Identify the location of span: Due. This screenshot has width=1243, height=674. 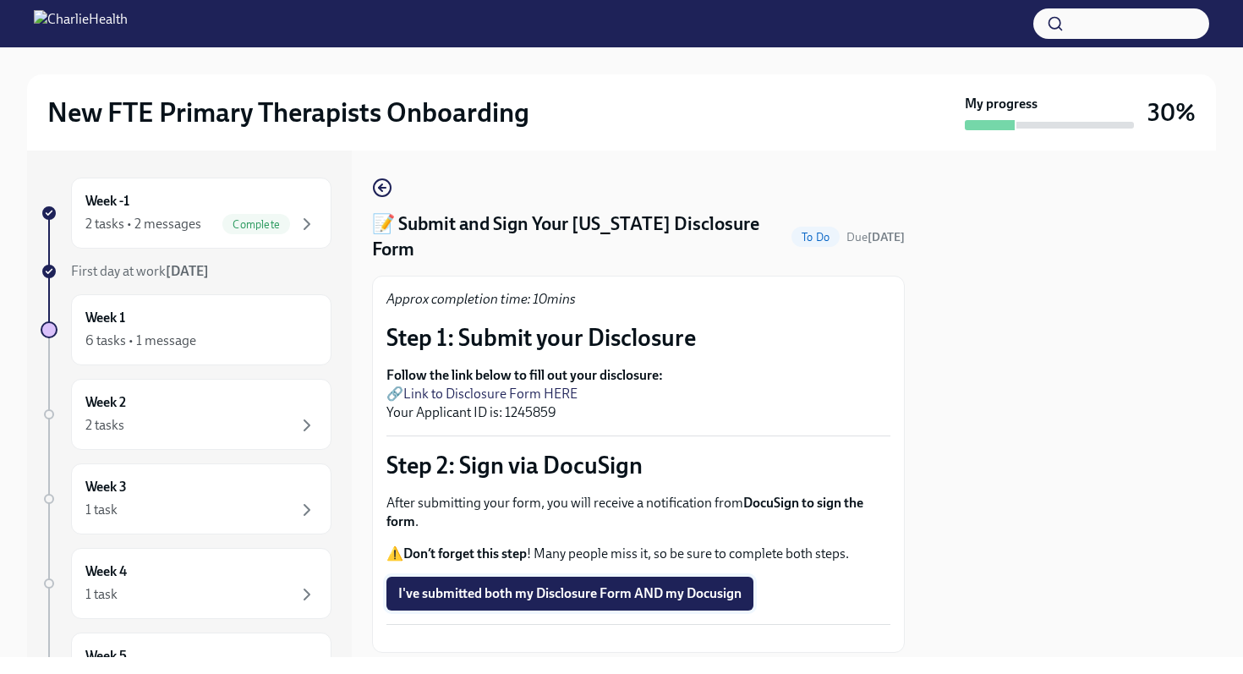
(875, 237).